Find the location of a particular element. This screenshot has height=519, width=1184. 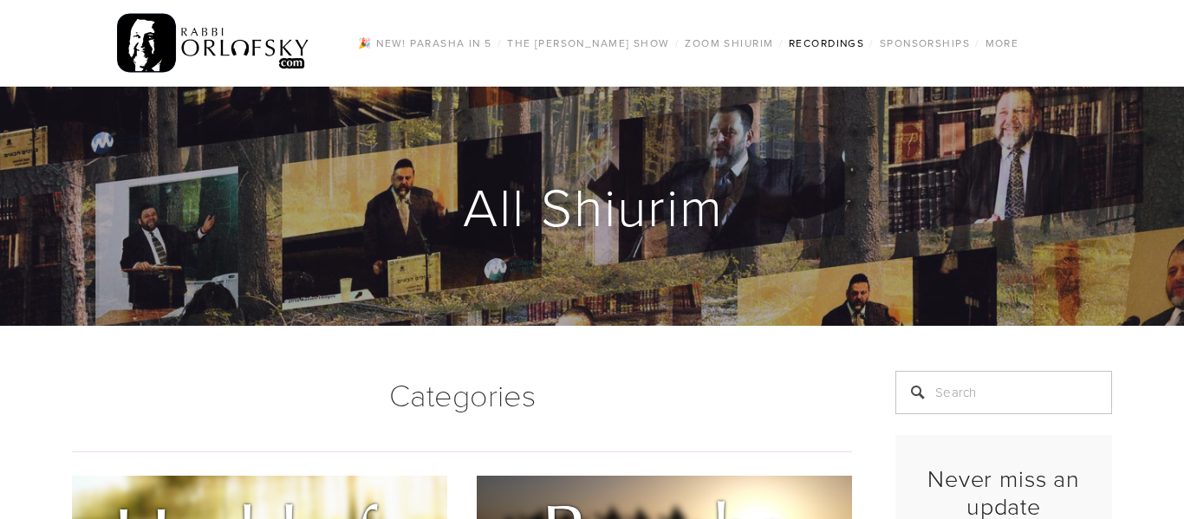

a: Sponsorships is located at coordinates (925, 43).